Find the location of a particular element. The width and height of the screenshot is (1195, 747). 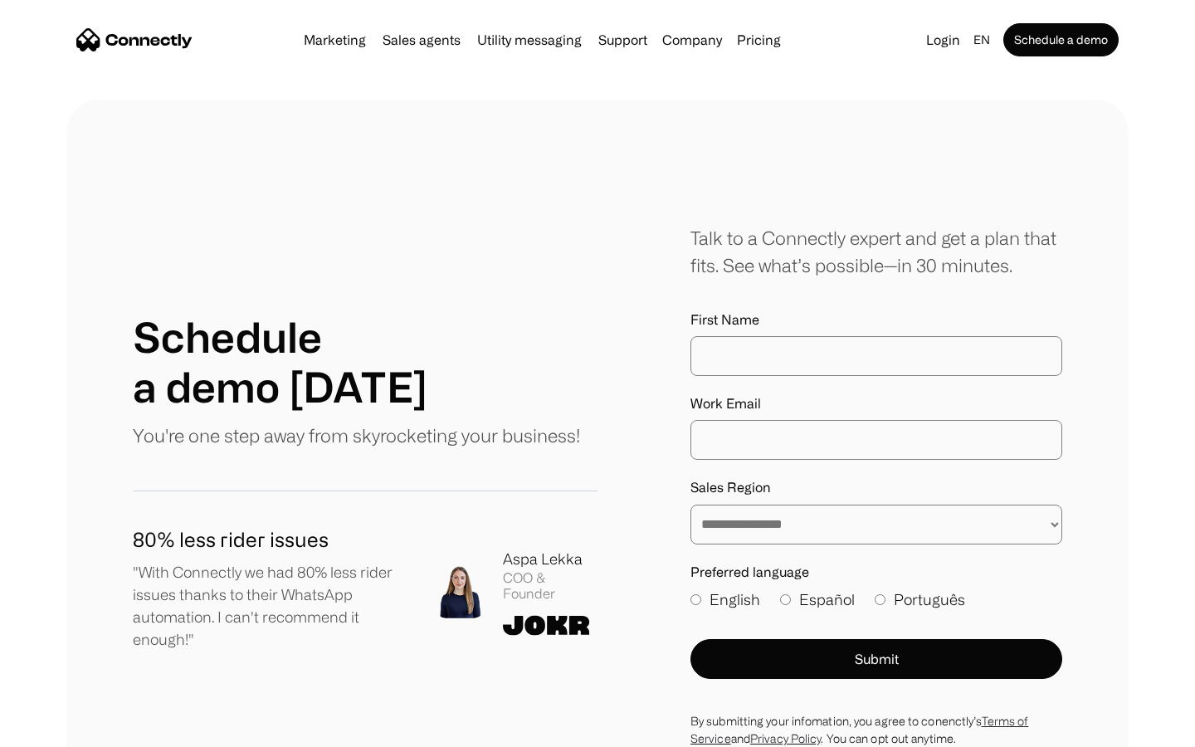

div: Talk to a Connectly expert and get a plan that fits. See what’s possible—in 30 minutes. is located at coordinates (876, 251).